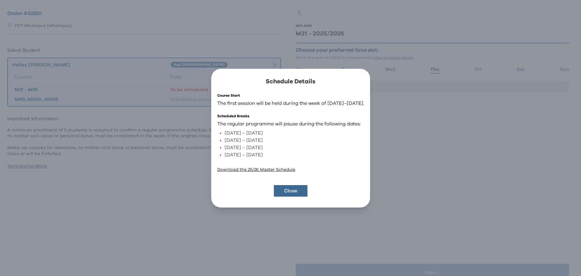 The image size is (581, 276). What do you see at coordinates (291, 81) in the screenshot?
I see `h3: Schedule Details` at bounding box center [291, 81].